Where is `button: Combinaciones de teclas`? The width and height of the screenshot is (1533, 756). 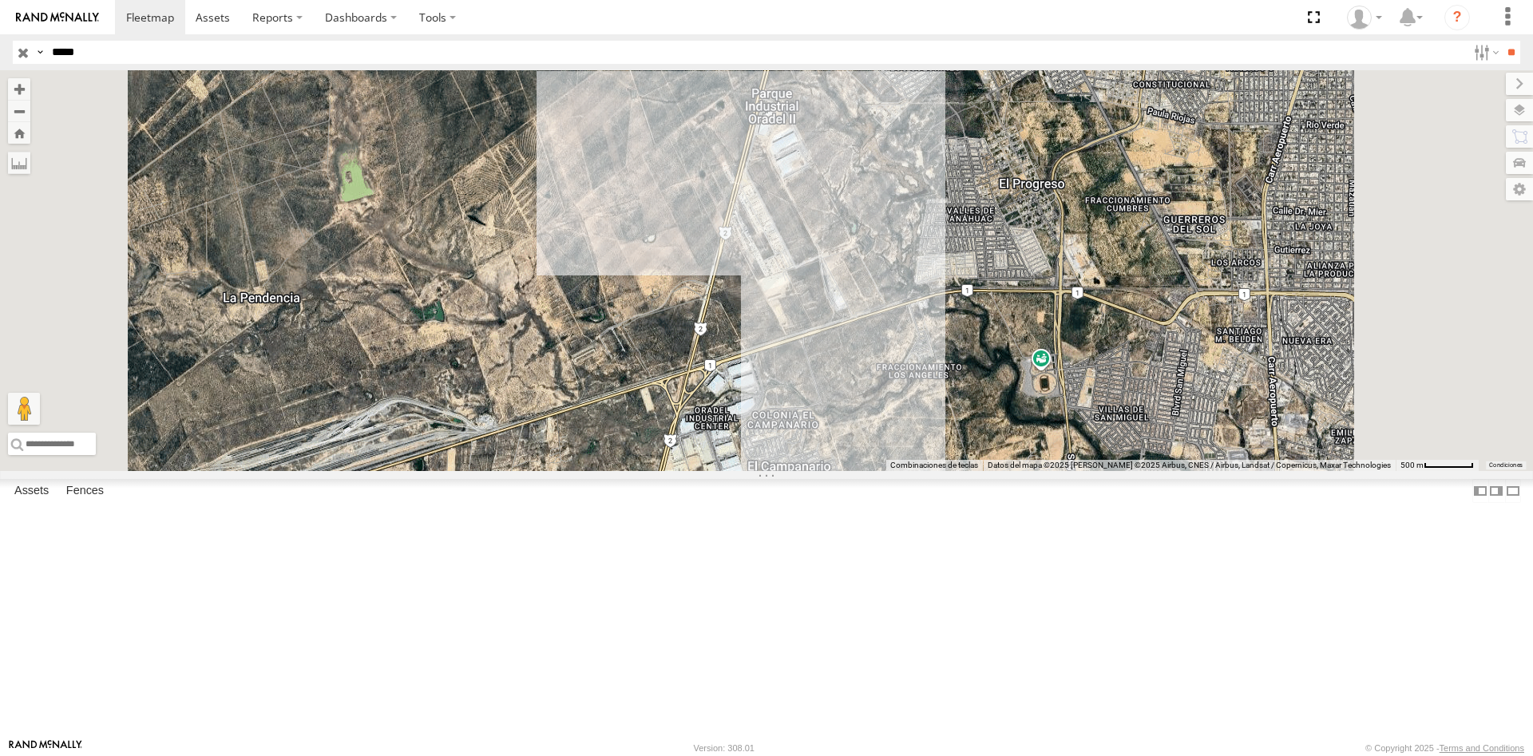 button: Combinaciones de teclas is located at coordinates (934, 465).